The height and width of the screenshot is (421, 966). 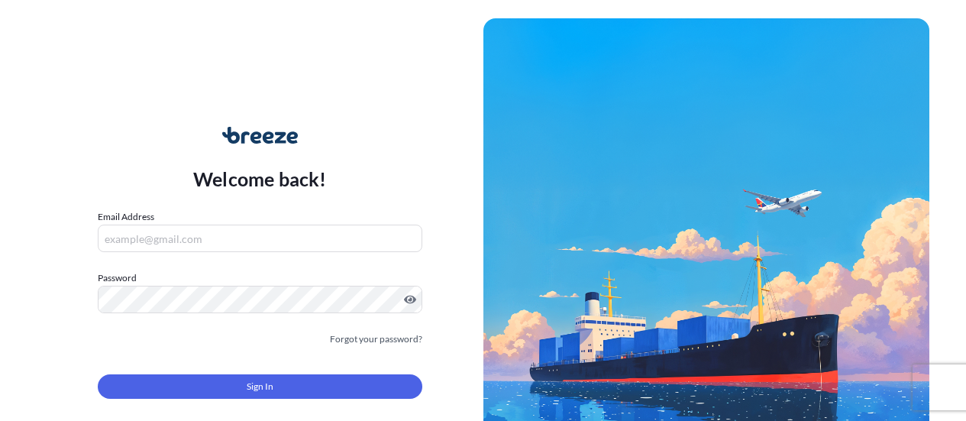 What do you see at coordinates (260, 238) in the screenshot?
I see `input: example@gmail.com` at bounding box center [260, 238].